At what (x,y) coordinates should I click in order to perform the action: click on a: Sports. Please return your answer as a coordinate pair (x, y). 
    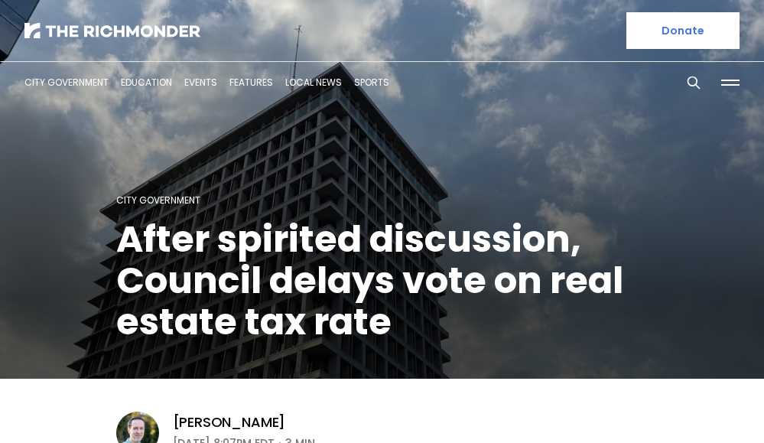
    Looking at the image, I should click on (372, 82).